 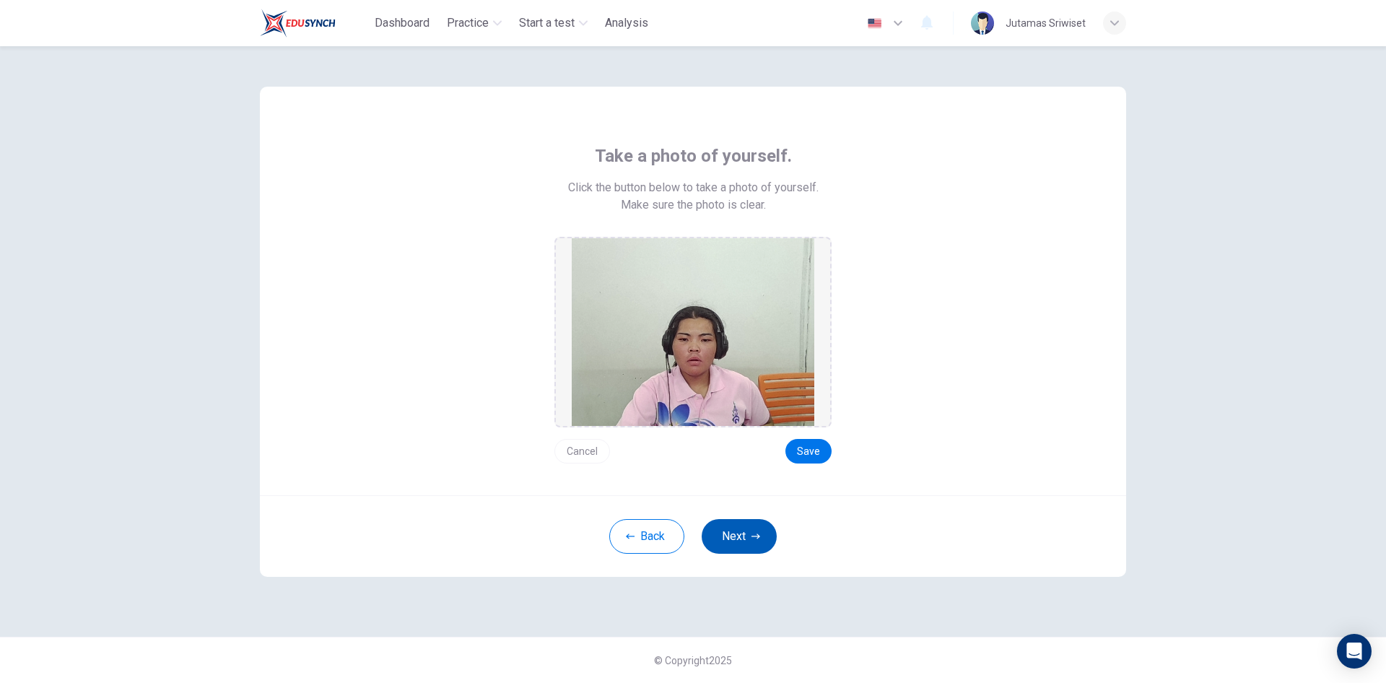 What do you see at coordinates (693, 156) in the screenshot?
I see `span: Take a photo of yourself.` at bounding box center [693, 156].